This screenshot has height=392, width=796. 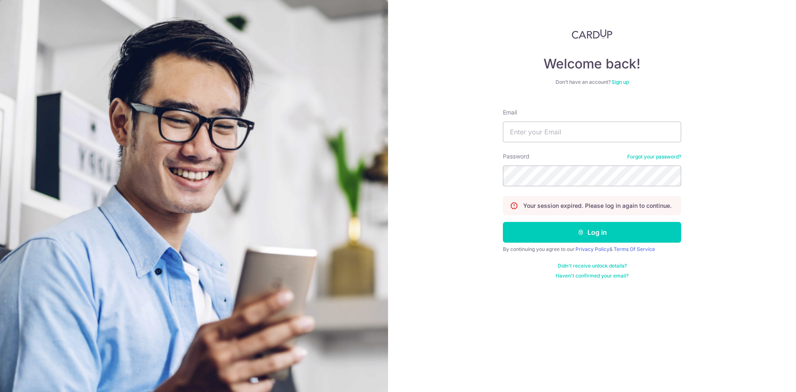 I want to click on button: Log in, so click(x=592, y=232).